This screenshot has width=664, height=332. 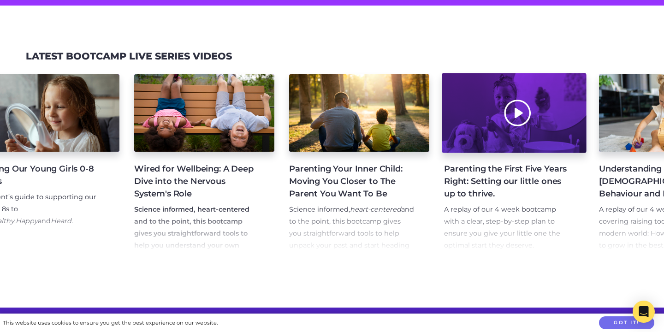 I want to click on a: Parenting the First Five Years Right: Setting our little ones up to thrive. A replay of our 4 wee..., so click(x=514, y=163).